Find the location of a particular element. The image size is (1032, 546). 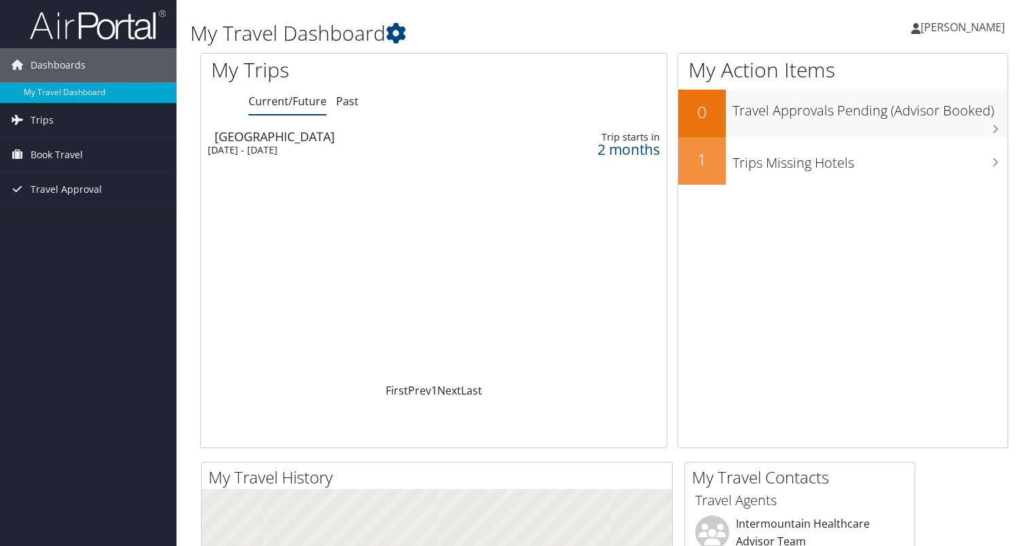

img: airportal-logo.png is located at coordinates (98, 24).